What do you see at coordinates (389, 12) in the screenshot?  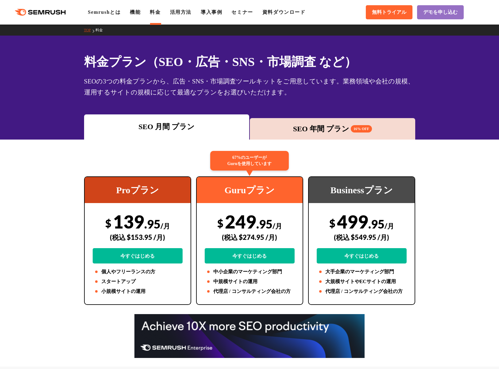 I see `a: 無料トライアル` at bounding box center [389, 12].